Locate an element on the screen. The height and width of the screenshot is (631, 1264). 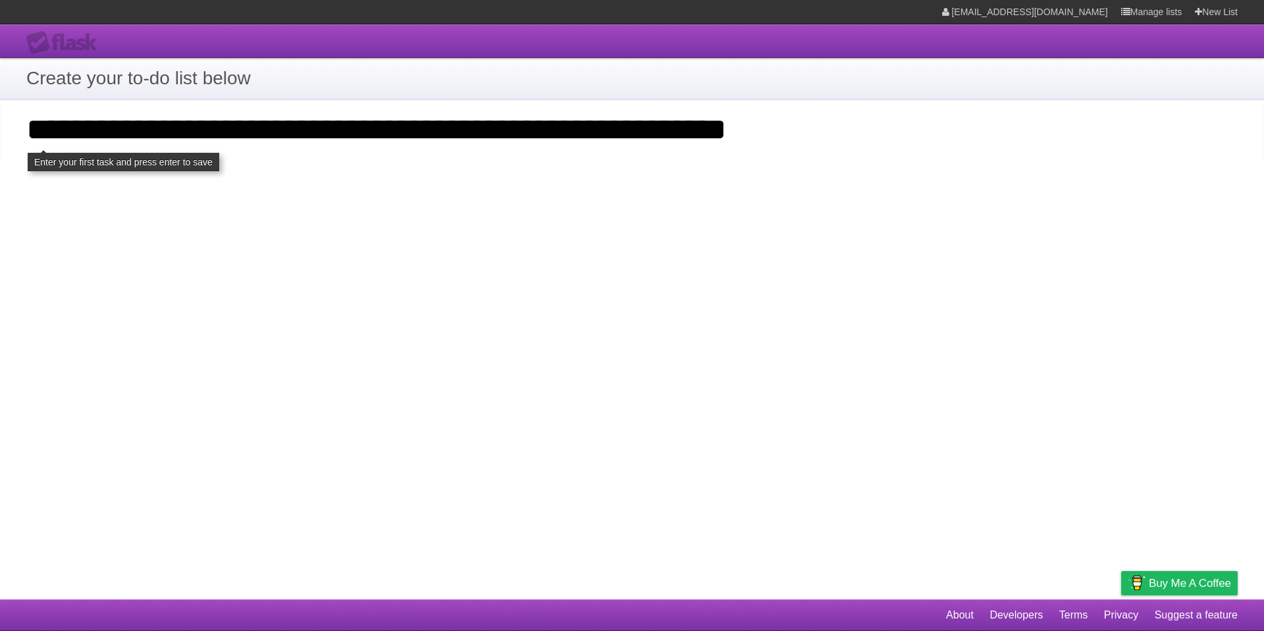
img: Buy me a coffee is located at coordinates (1136, 582).